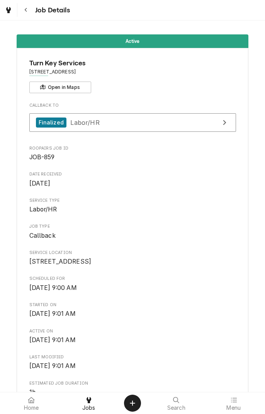 The height and width of the screenshot is (414, 265). I want to click on div: Last Modified, so click(133, 362).